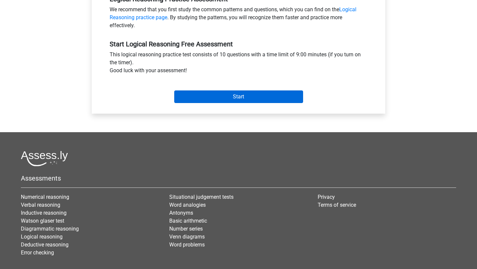  What do you see at coordinates (326, 197) in the screenshot?
I see `a: Privacy` at bounding box center [326, 197].